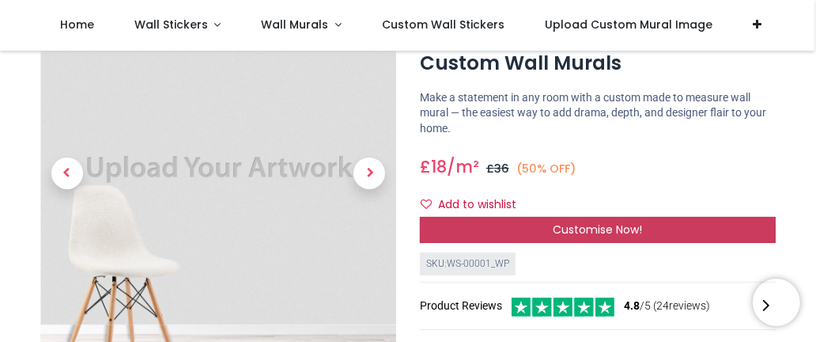  What do you see at coordinates (667, 306) in the screenshot?
I see `span: /5 ( 24 reviews)` at bounding box center [667, 306].